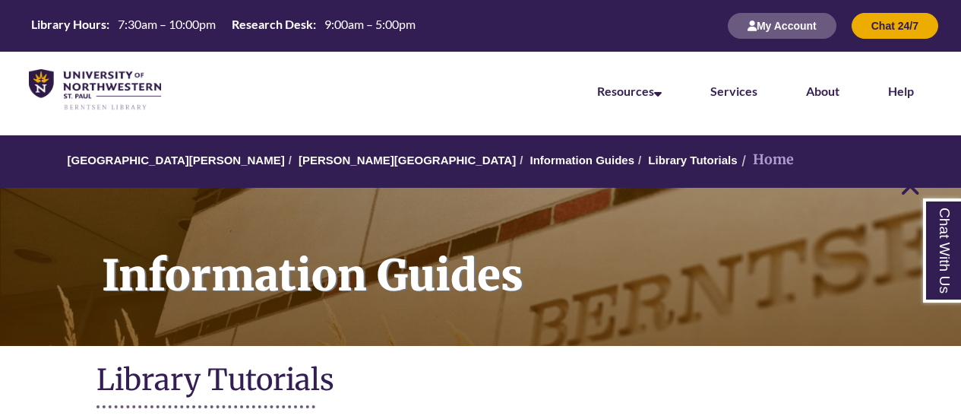 This screenshot has height=419, width=961. I want to click on a: Help, so click(901, 90).